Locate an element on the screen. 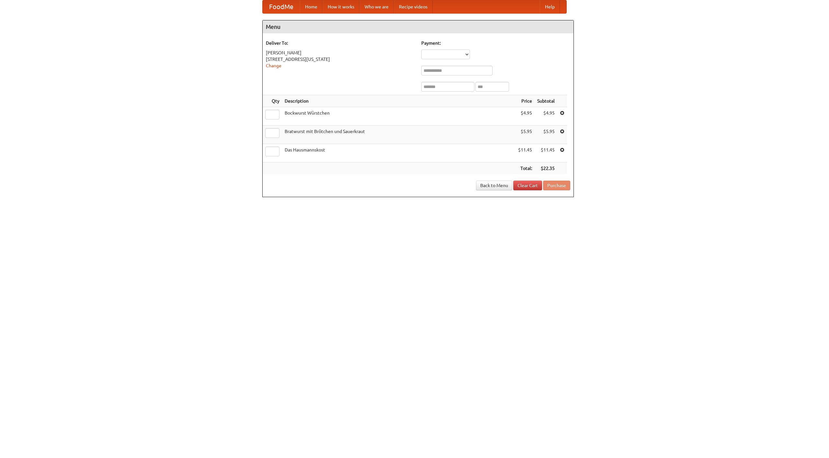 This screenshot has height=458, width=829. a: Help is located at coordinates (550, 7).